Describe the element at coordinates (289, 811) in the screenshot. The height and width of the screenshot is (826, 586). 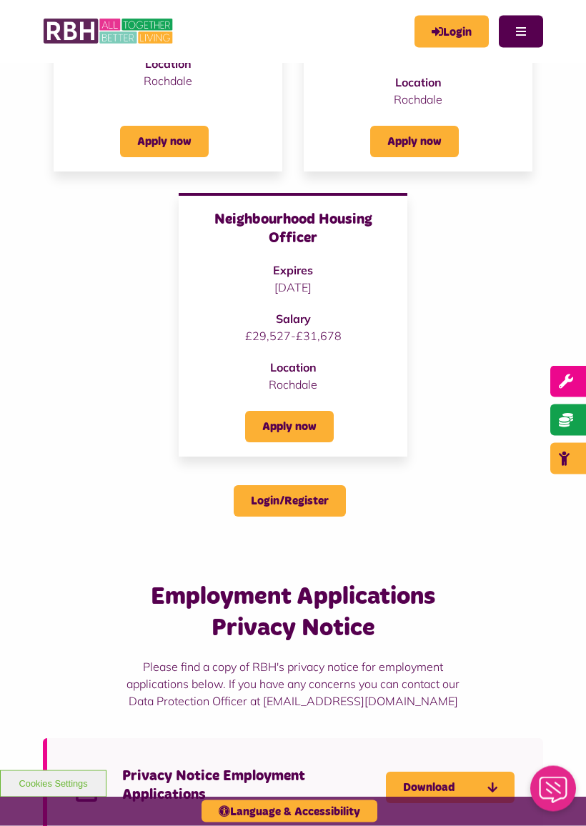
I see `button: Language & Accessibility` at that location.